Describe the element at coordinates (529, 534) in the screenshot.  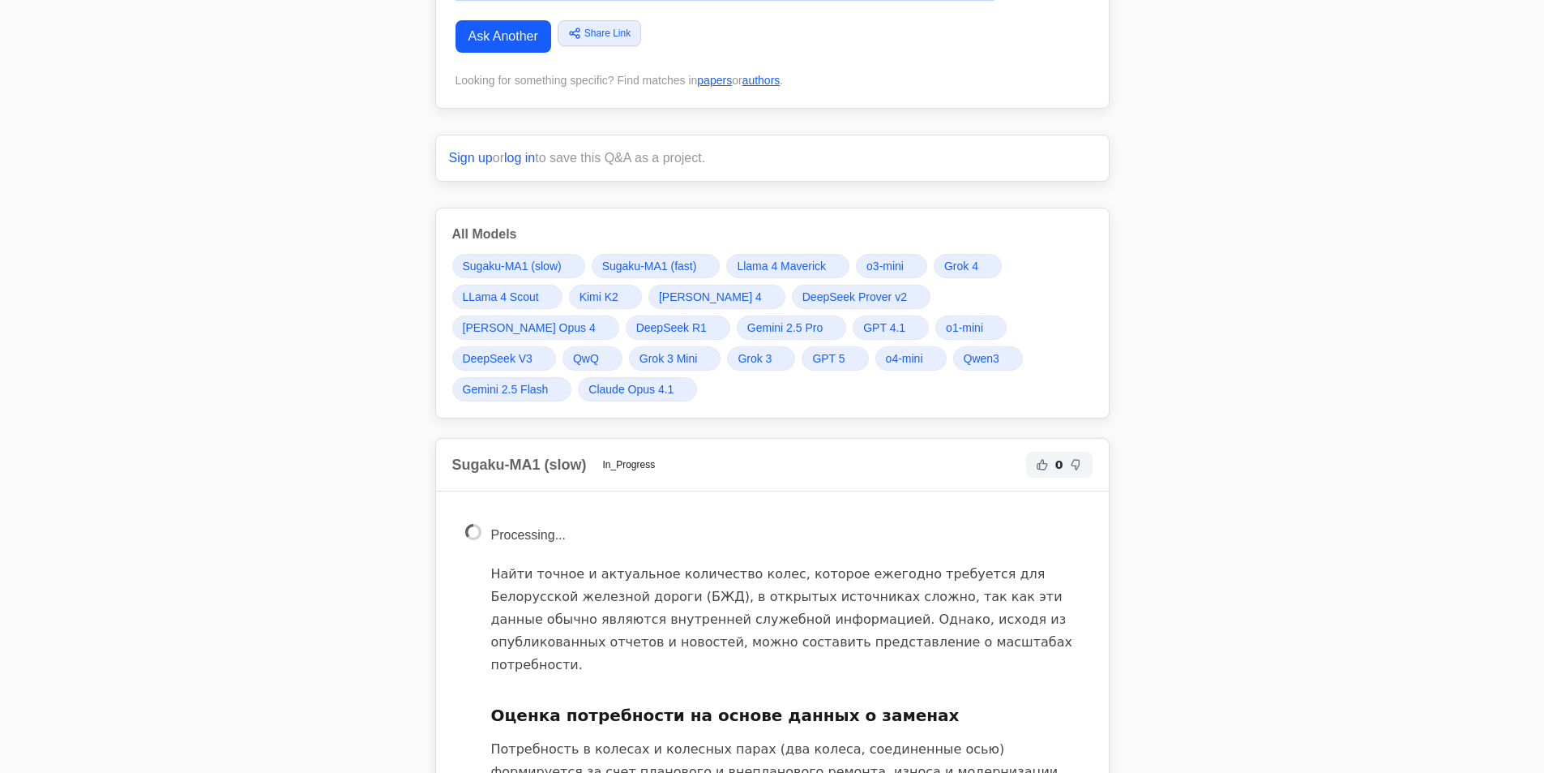
I see `span: Processing...` at that location.